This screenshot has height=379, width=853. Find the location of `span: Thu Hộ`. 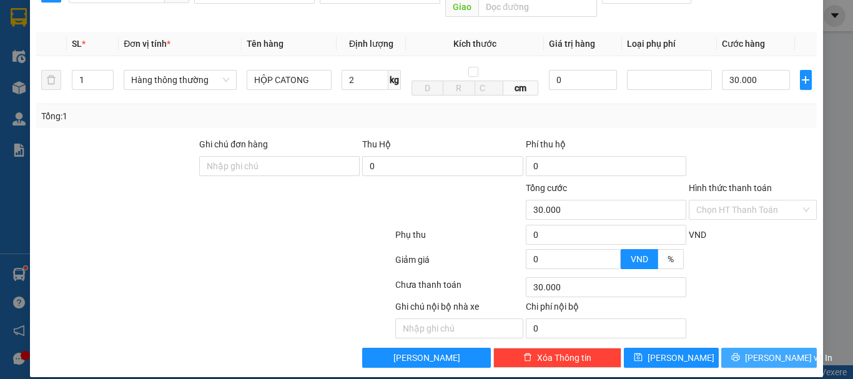

span: Thu Hộ is located at coordinates (377, 144).